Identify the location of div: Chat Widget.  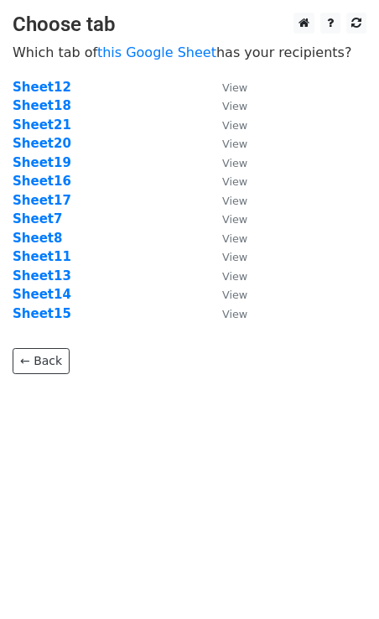
(337, 579).